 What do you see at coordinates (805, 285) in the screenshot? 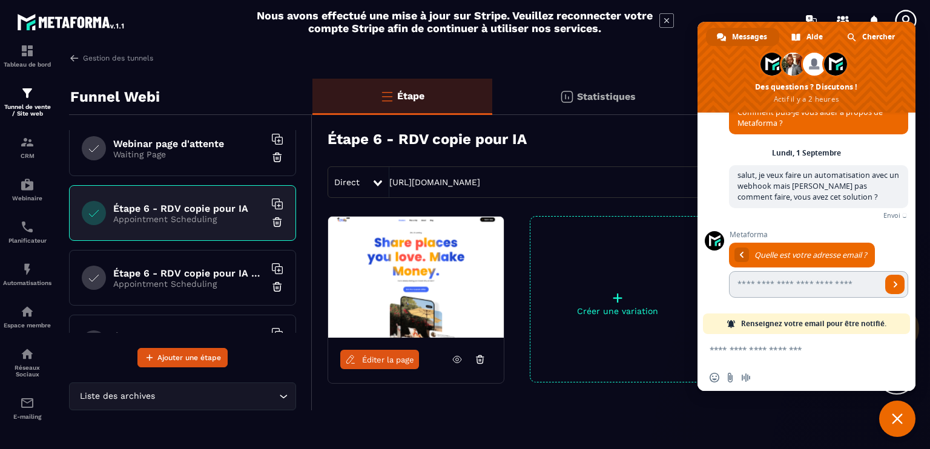
I see `input: Entrez votre adresse email...` at bounding box center [805, 285].